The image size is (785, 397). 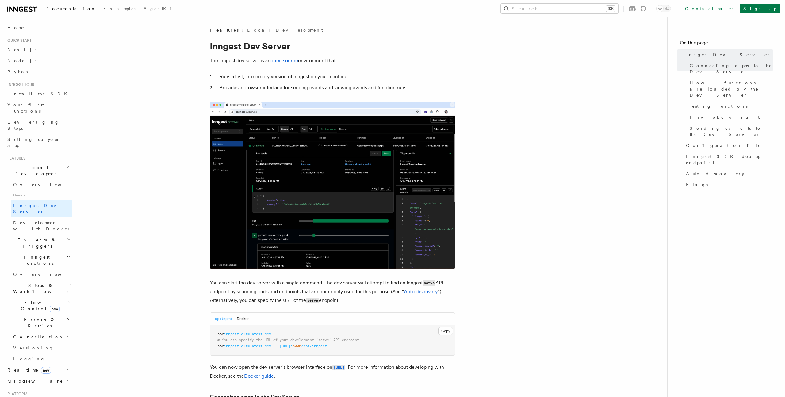 What do you see at coordinates (697, 185) in the screenshot?
I see `span: Flags` at bounding box center [697, 185].